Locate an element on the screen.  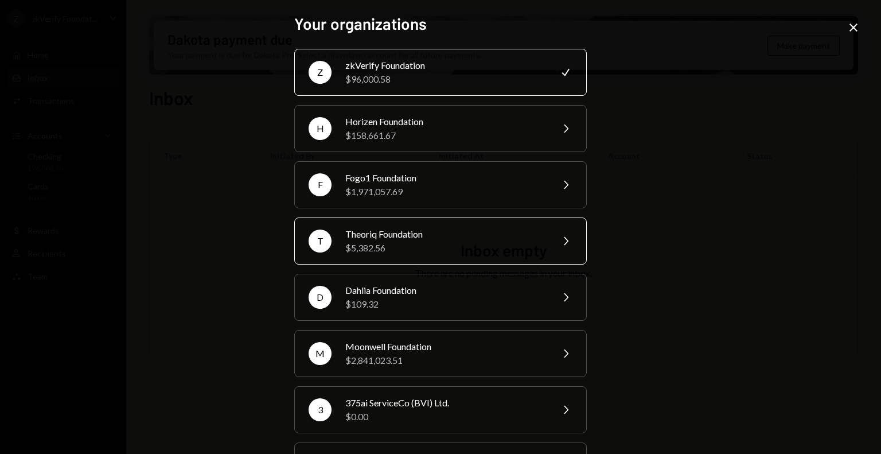
button: ZzkVerify Foundation$96,000.58 is located at coordinates (441, 72).